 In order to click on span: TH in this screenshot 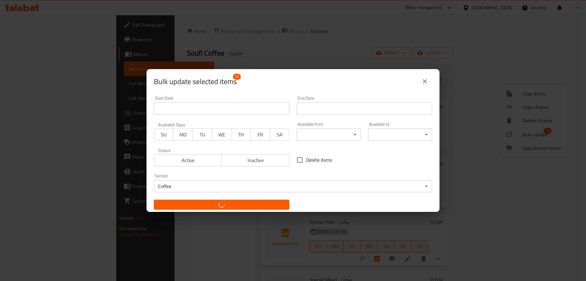, I will do `click(241, 134)`.